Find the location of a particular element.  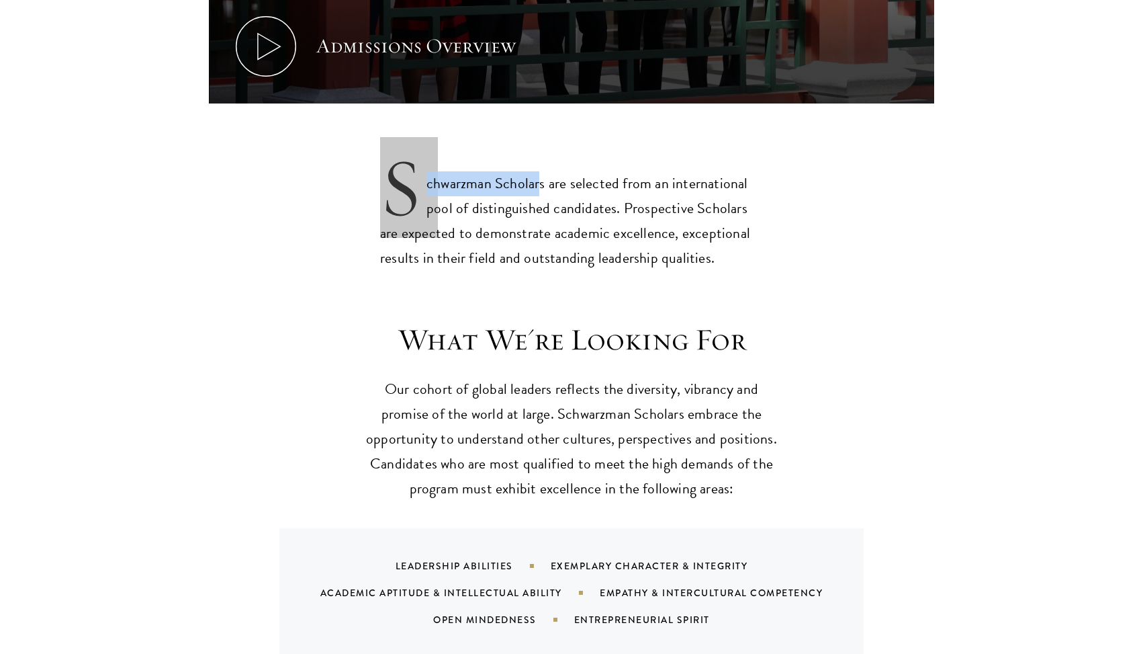

div: Empathy & Intercultural Competency is located at coordinates (728, 593).